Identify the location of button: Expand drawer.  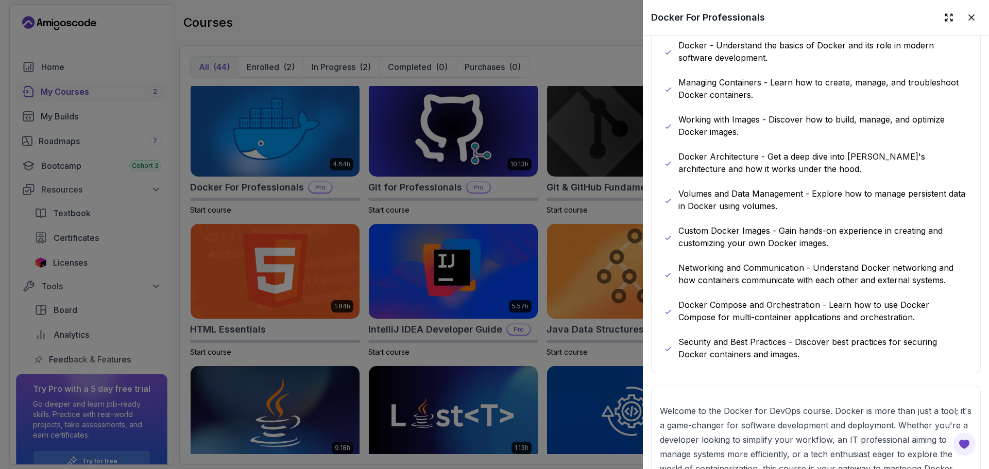
(949, 18).